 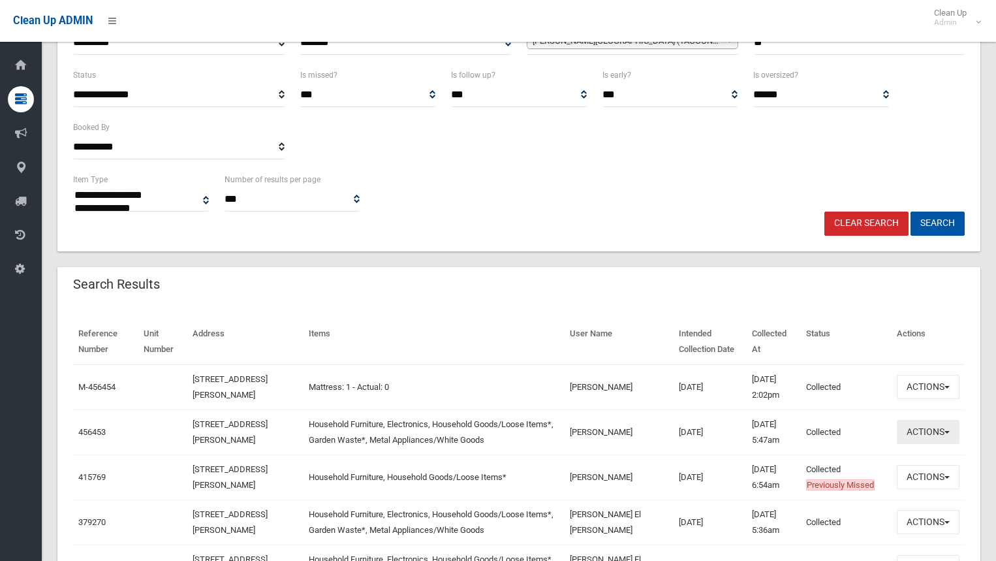 What do you see at coordinates (840, 484) in the screenshot?
I see `span: Previously Missed` at bounding box center [840, 484].